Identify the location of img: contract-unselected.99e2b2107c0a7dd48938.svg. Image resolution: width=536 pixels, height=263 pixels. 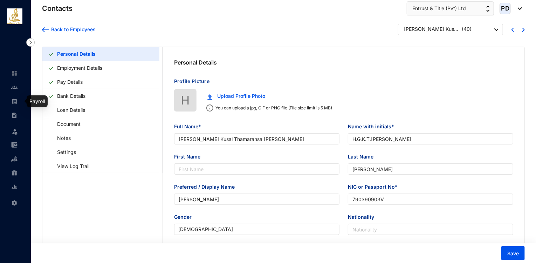
(14, 115).